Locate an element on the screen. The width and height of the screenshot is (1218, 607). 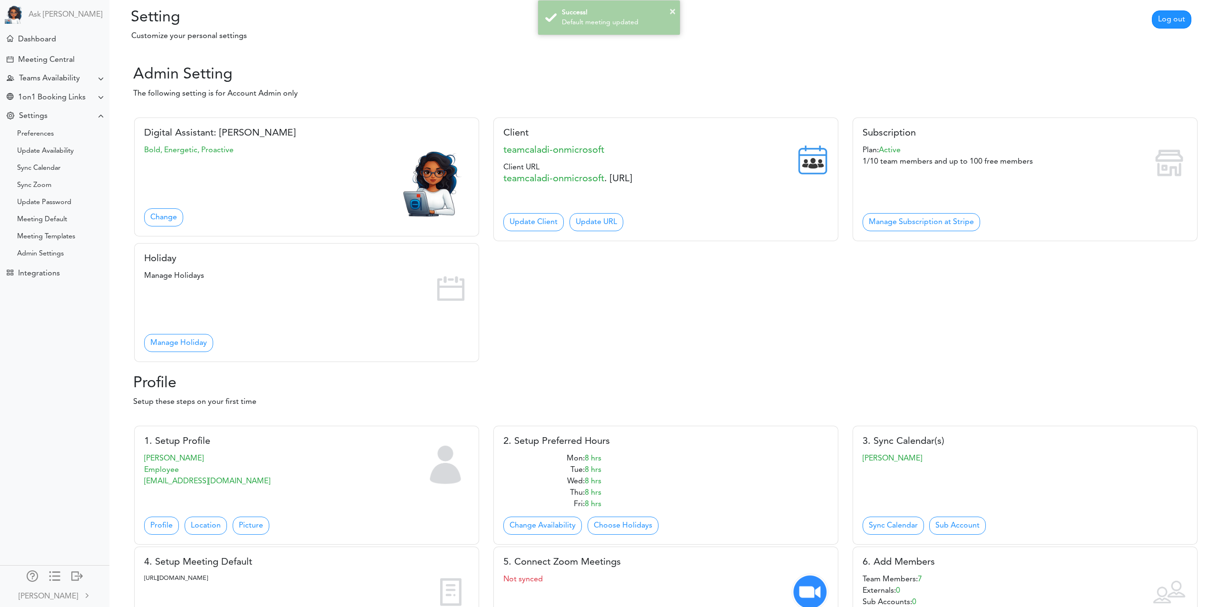
a: Update URL is located at coordinates (596, 222).